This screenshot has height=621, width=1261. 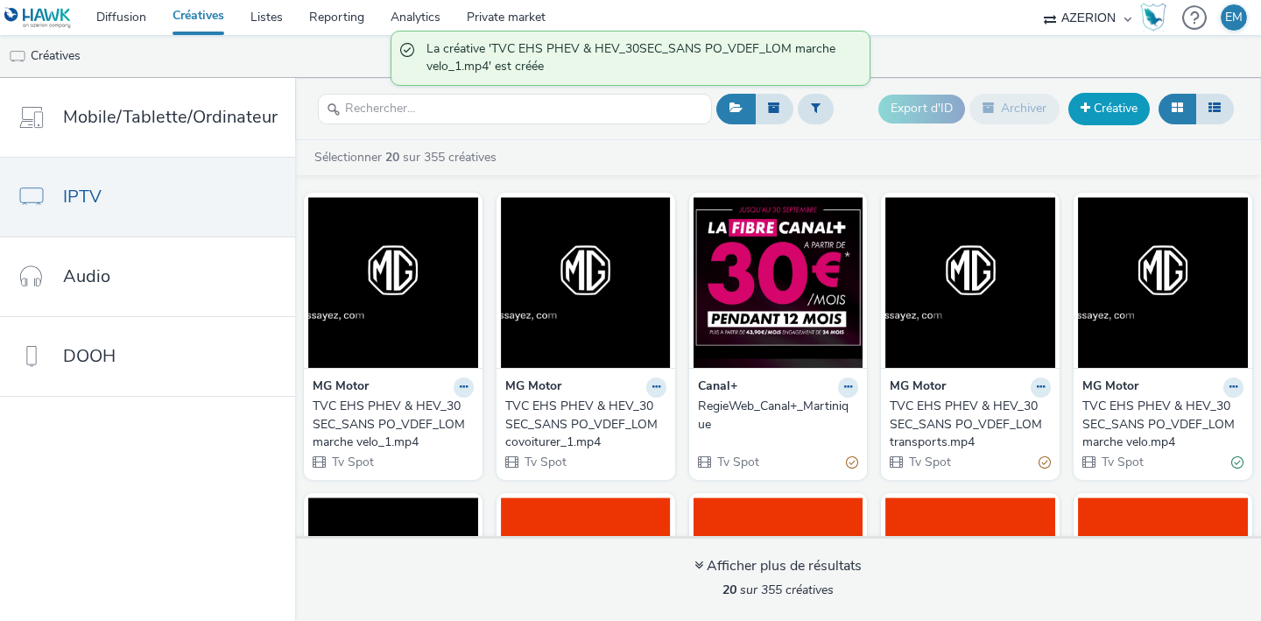 I want to click on img: Hawk Academy, so click(x=1153, y=18).